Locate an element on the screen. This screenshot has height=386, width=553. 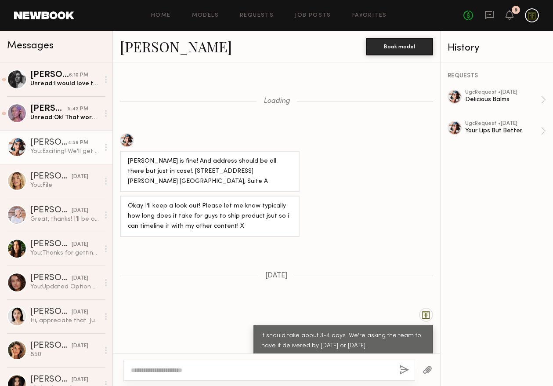
div: 5:42 PM is located at coordinates (78, 109).